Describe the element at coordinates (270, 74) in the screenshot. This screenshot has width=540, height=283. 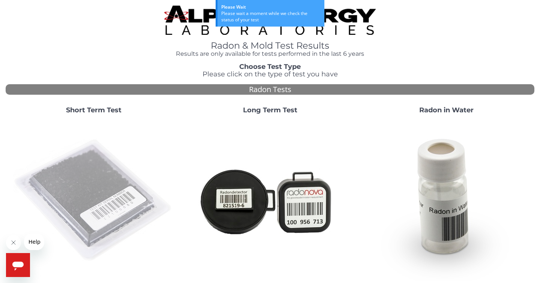
I see `span: Please click on the type of test you have` at that location.